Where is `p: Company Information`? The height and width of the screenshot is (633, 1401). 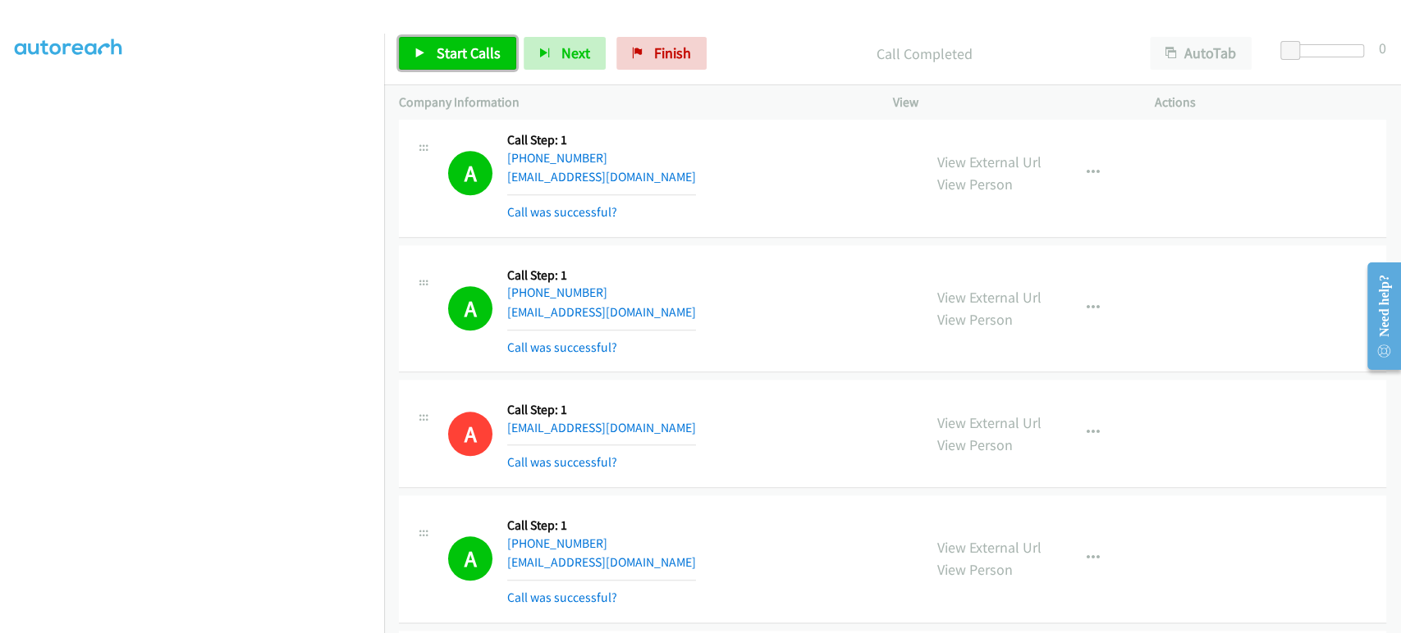 p: Company Information is located at coordinates (631, 103).